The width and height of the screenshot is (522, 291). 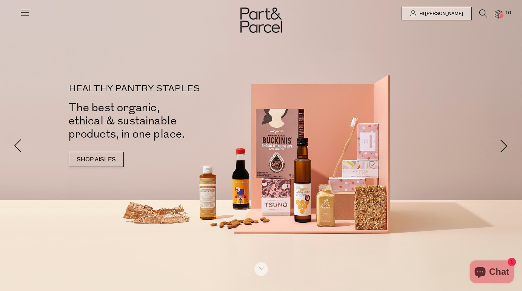 What do you see at coordinates (508, 13) in the screenshot?
I see `span: 10` at bounding box center [508, 13].